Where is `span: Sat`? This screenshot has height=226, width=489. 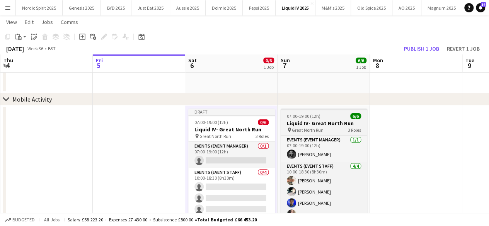
span: Sat is located at coordinates (193, 60).